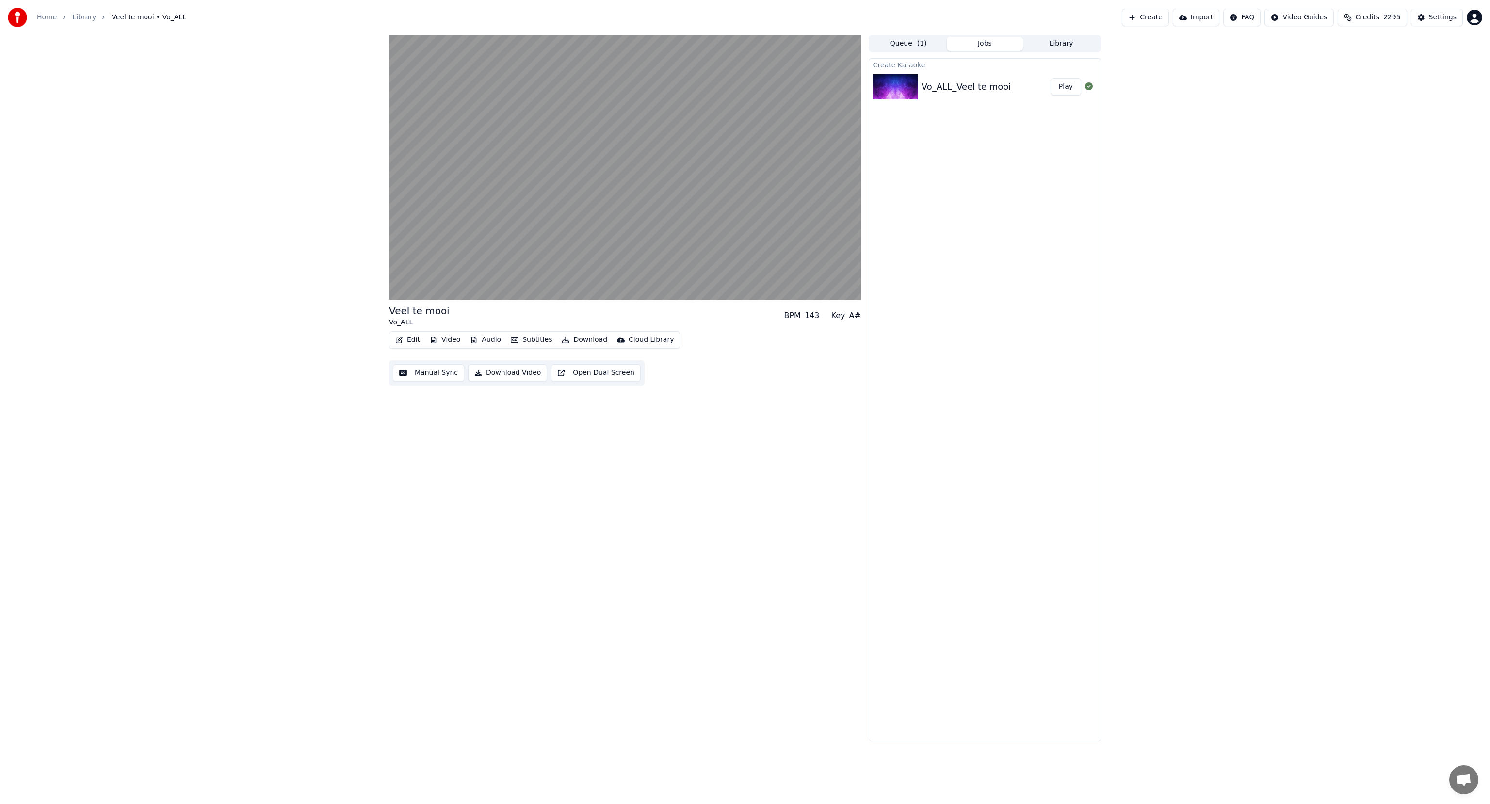 This screenshot has height=804, width=1490. What do you see at coordinates (419, 311) in the screenshot?
I see `div: Veel te mooi` at bounding box center [419, 311].